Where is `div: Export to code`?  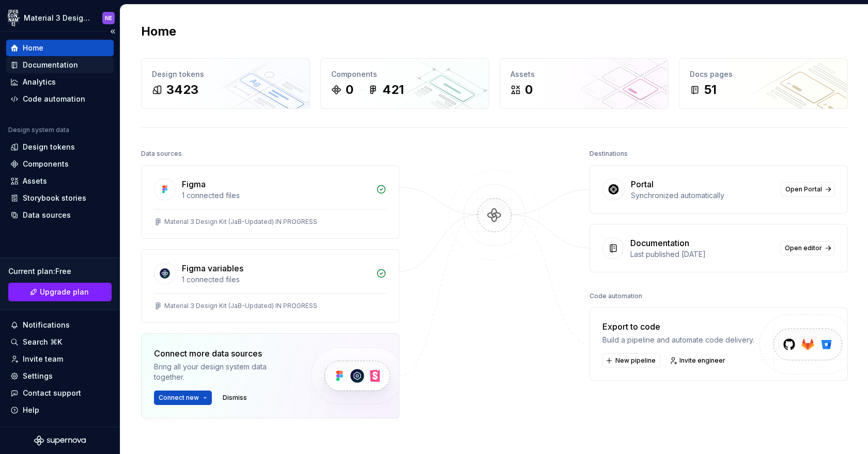
div: Export to code is located at coordinates (678, 327).